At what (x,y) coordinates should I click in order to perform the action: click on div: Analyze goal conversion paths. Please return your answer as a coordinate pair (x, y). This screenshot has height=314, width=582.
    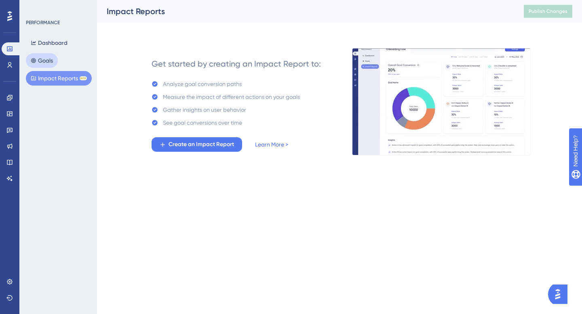
    Looking at the image, I should click on (202, 84).